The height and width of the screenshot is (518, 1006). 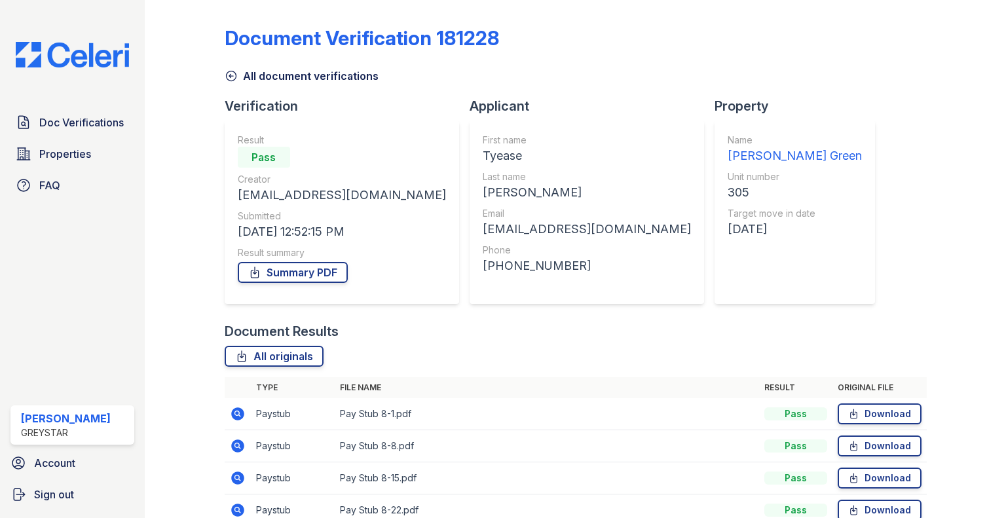 What do you see at coordinates (347, 106) in the screenshot?
I see `div: Verification` at bounding box center [347, 106].